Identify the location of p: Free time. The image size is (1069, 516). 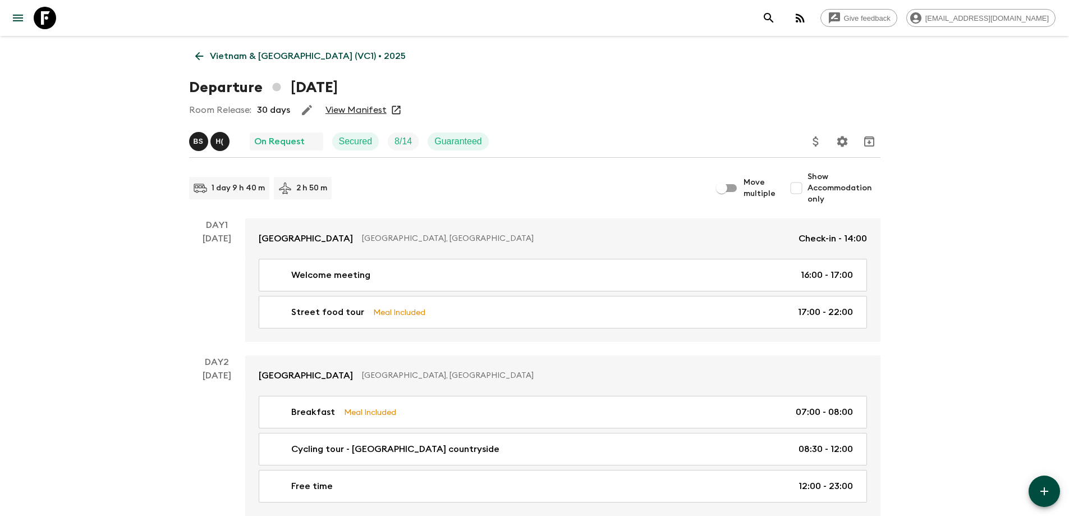
(312, 486).